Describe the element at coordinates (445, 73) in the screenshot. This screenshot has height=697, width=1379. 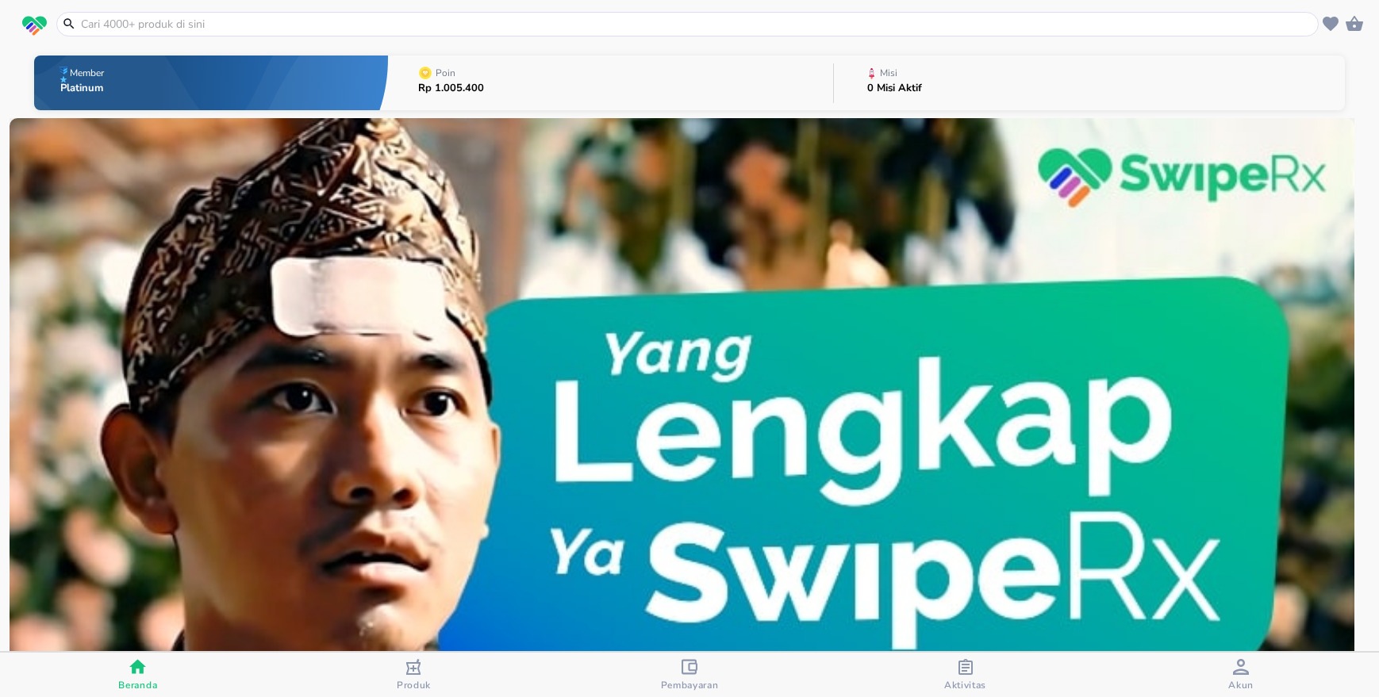
I see `p: Poin` at that location.